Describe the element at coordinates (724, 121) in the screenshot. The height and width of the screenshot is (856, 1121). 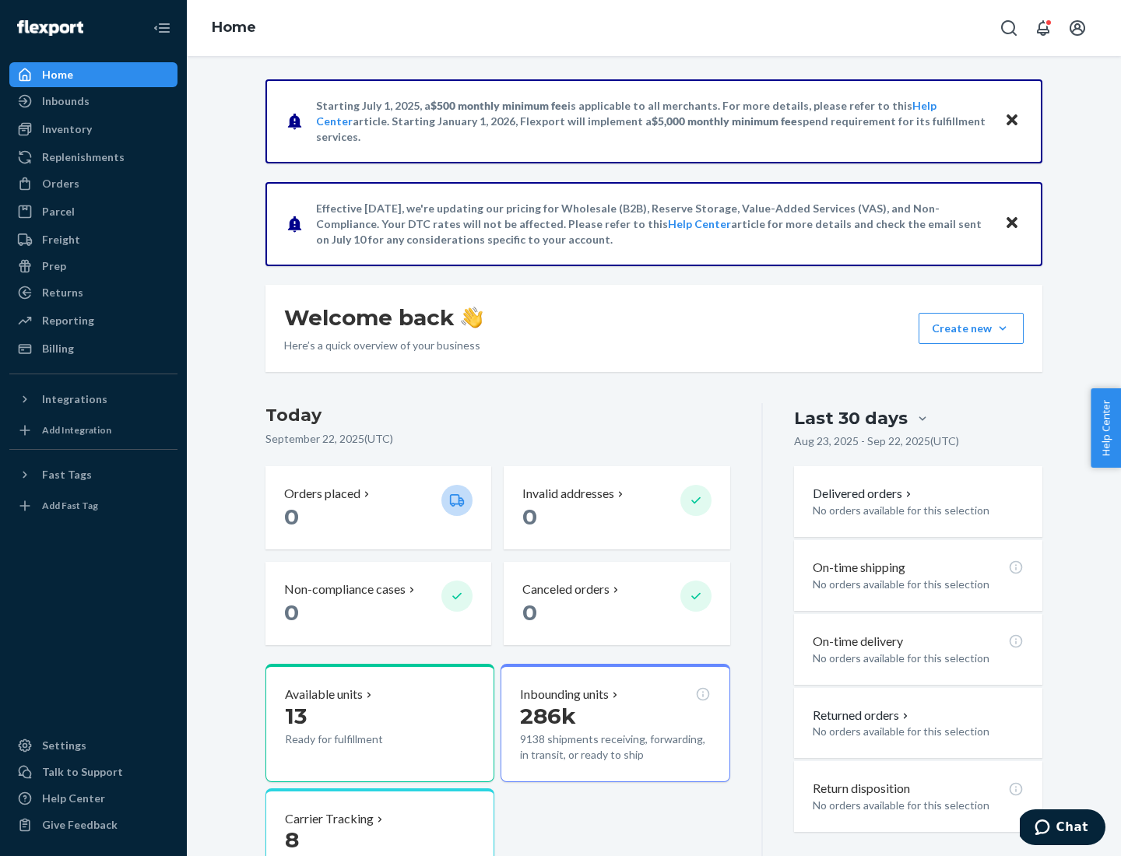
I see `span: $5,000 monthly minimum fee` at that location.